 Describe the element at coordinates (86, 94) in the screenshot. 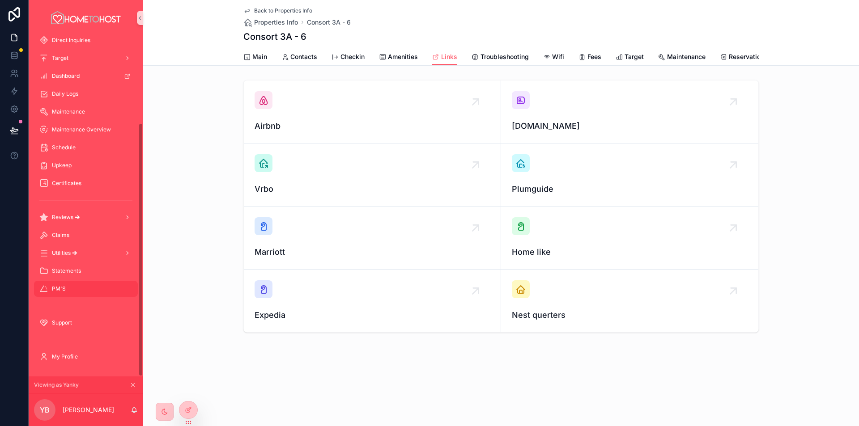

I see `a: Daily Logs` at that location.